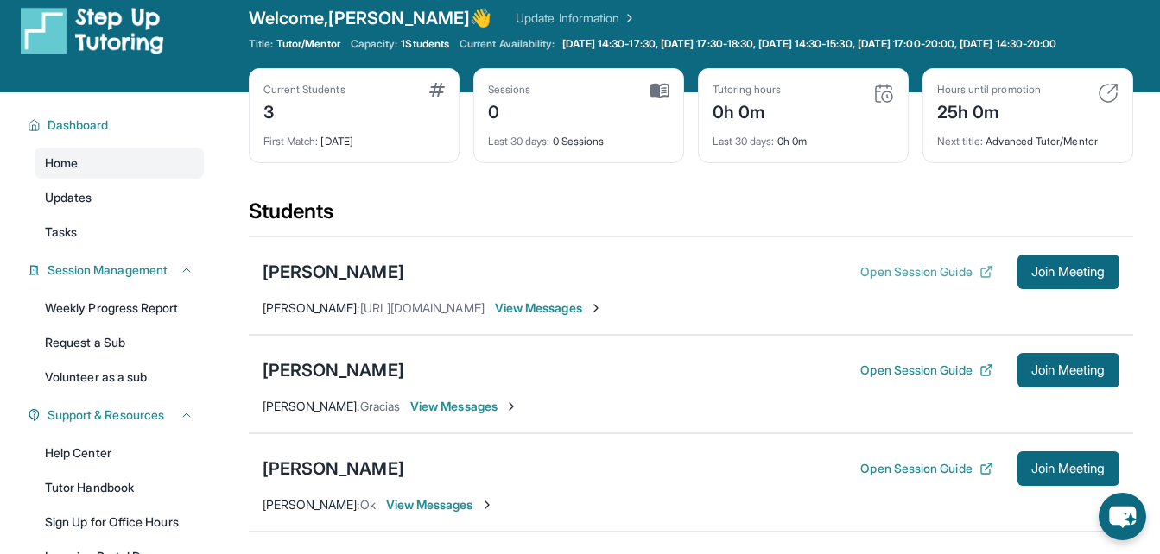 The image size is (1160, 554). What do you see at coordinates (61, 163) in the screenshot?
I see `span: Home` at bounding box center [61, 163].